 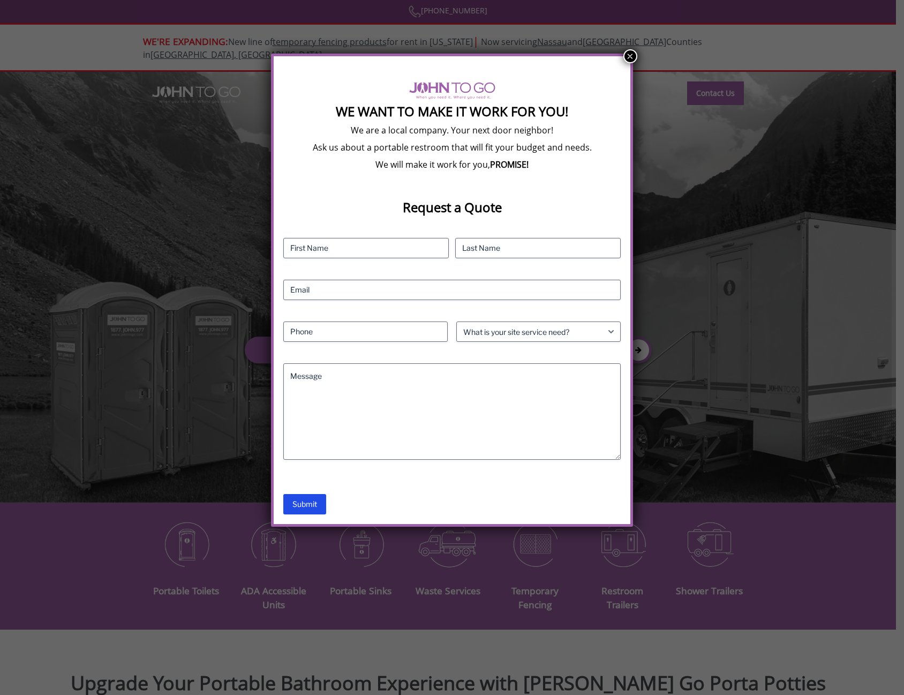 What do you see at coordinates (452, 147) in the screenshot?
I see `p: Ask us about a portable restroom that will fit your budget and needs.` at bounding box center [452, 147].